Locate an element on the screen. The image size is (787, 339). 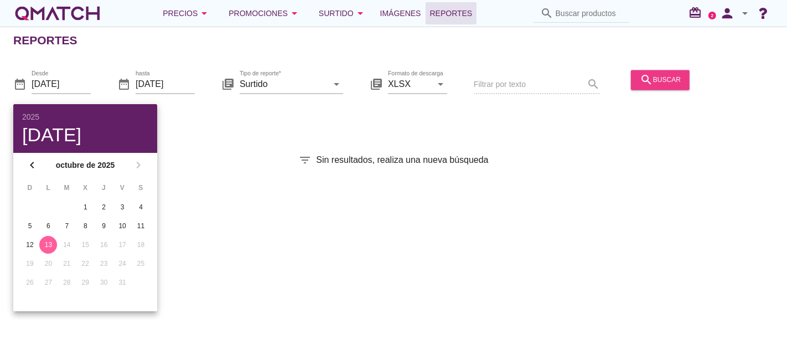
button: 3 is located at coordinates (122, 207).